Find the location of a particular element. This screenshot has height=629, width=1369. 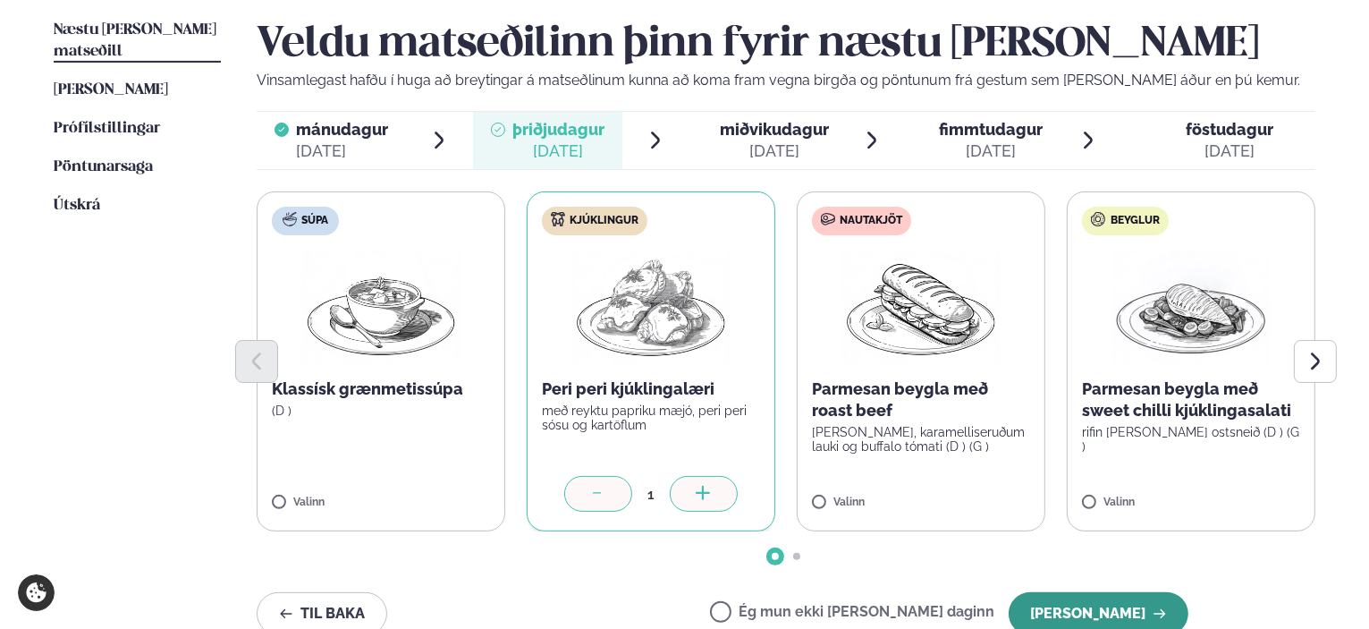

span: Kjúklingur is located at coordinates (604, 221).